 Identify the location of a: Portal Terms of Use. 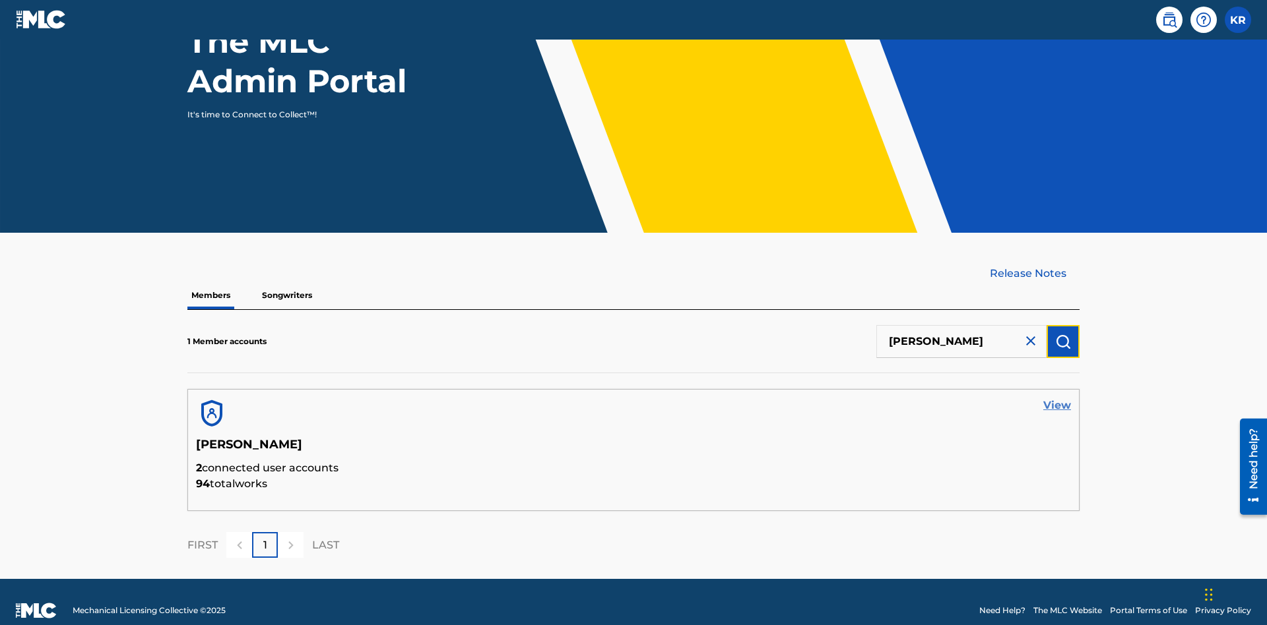
(1148, 611).